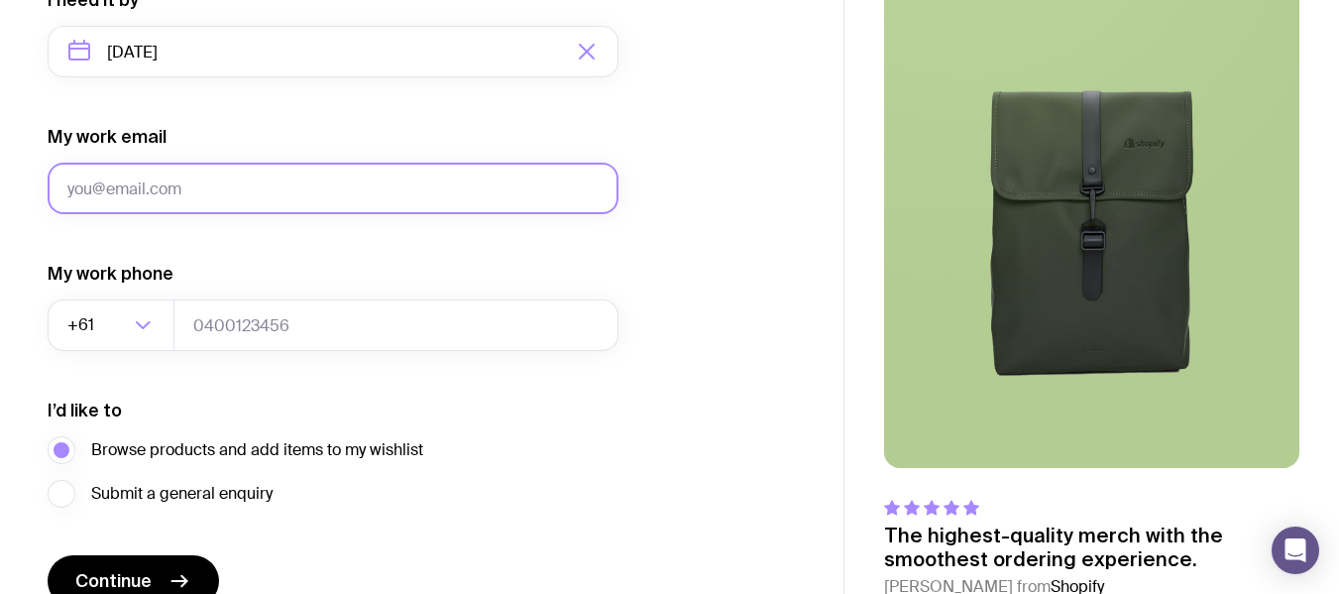 The width and height of the screenshot is (1339, 594). I want to click on span: +61, so click(82, 325).